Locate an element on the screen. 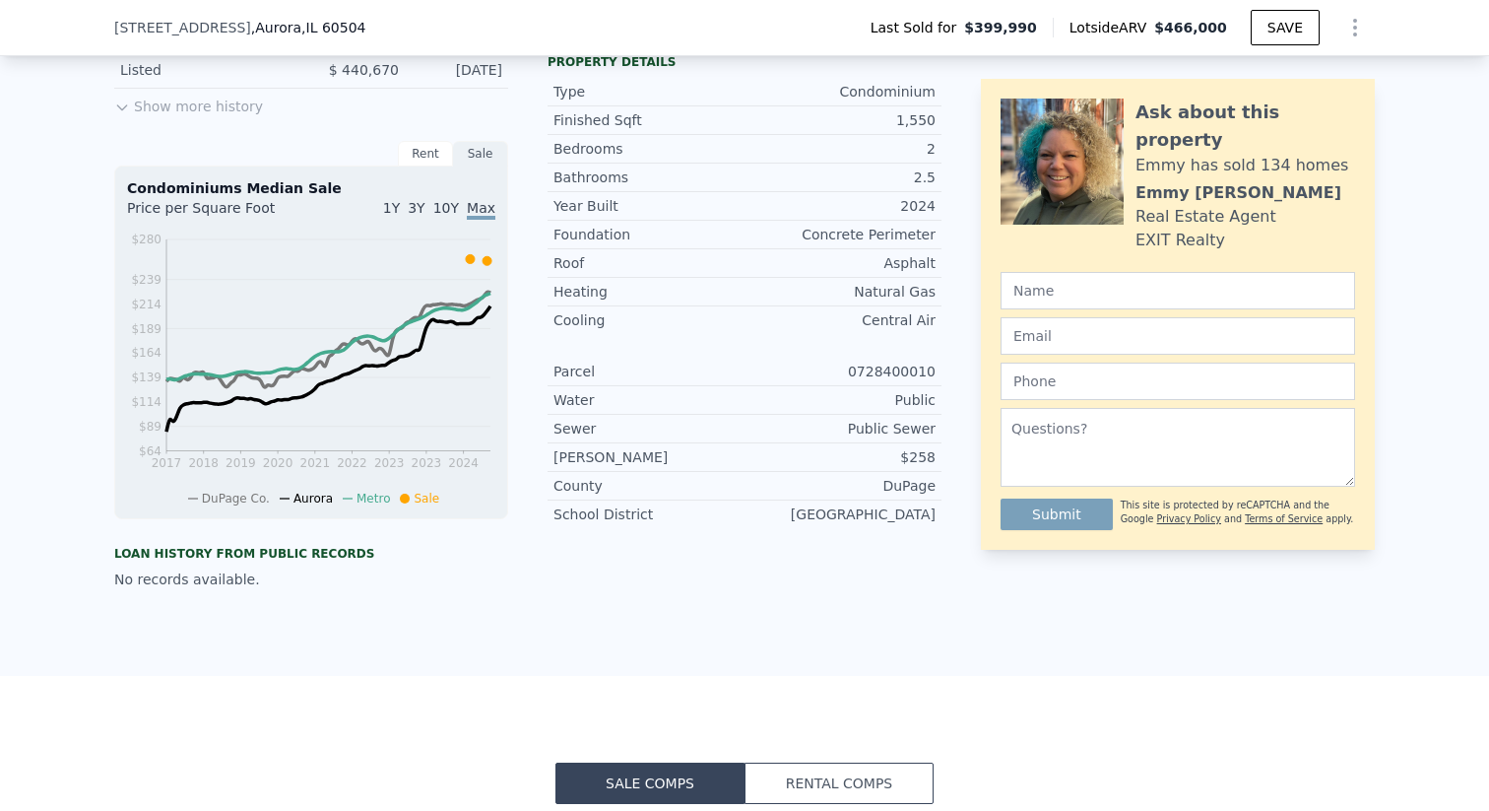 The image size is (1489, 811). div: Listed is located at coordinates (208, 70).